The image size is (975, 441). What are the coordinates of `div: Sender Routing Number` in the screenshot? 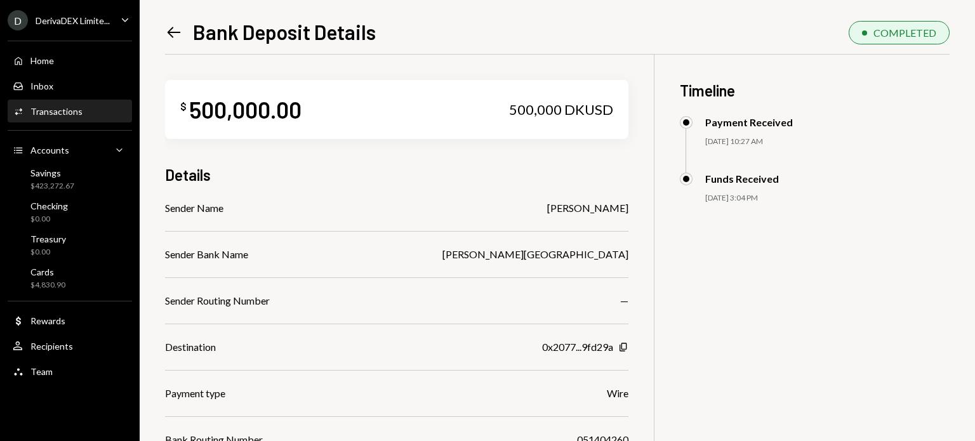 It's located at (217, 301).